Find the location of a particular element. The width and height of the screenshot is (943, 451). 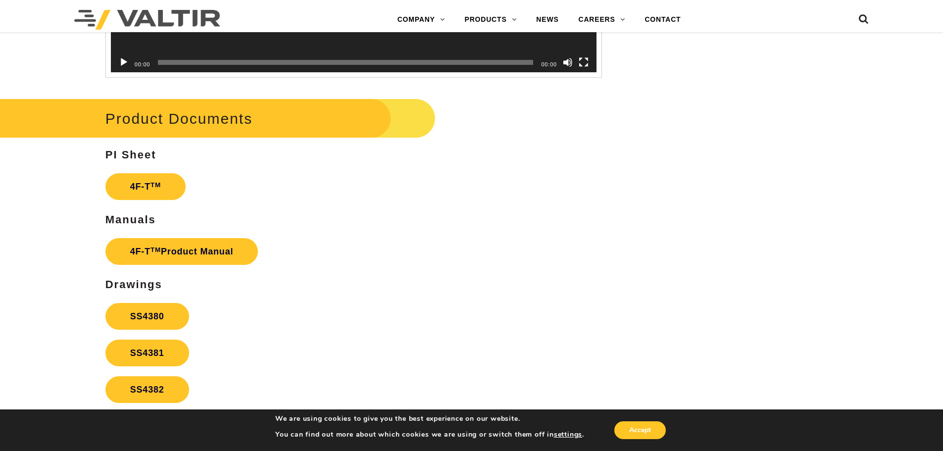

a: PRODUCTS is located at coordinates (491, 20).